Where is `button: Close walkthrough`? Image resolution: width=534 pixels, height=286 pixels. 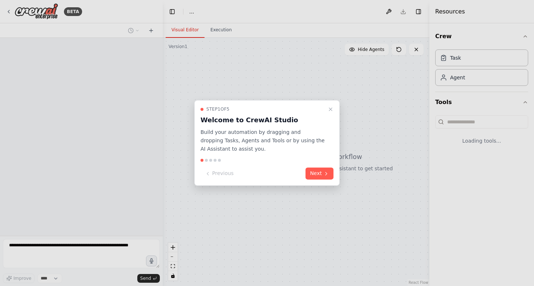
button: Close walkthrough is located at coordinates (331, 109).